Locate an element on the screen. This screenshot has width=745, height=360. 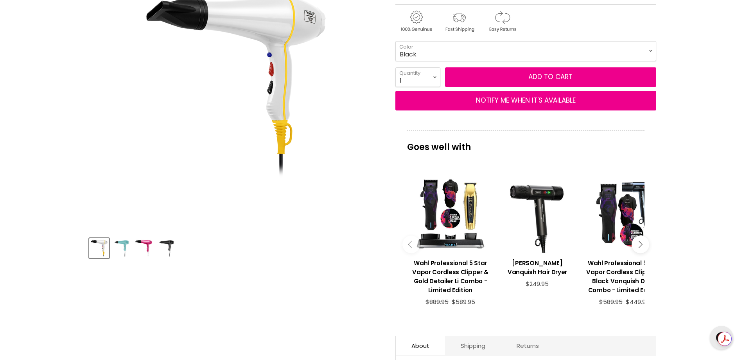
h3: Wahl Professional 5 Star Vapor Cordless Clipper & Gold Detailer Li Combo - Limited Edition is located at coordinates (451, 276).